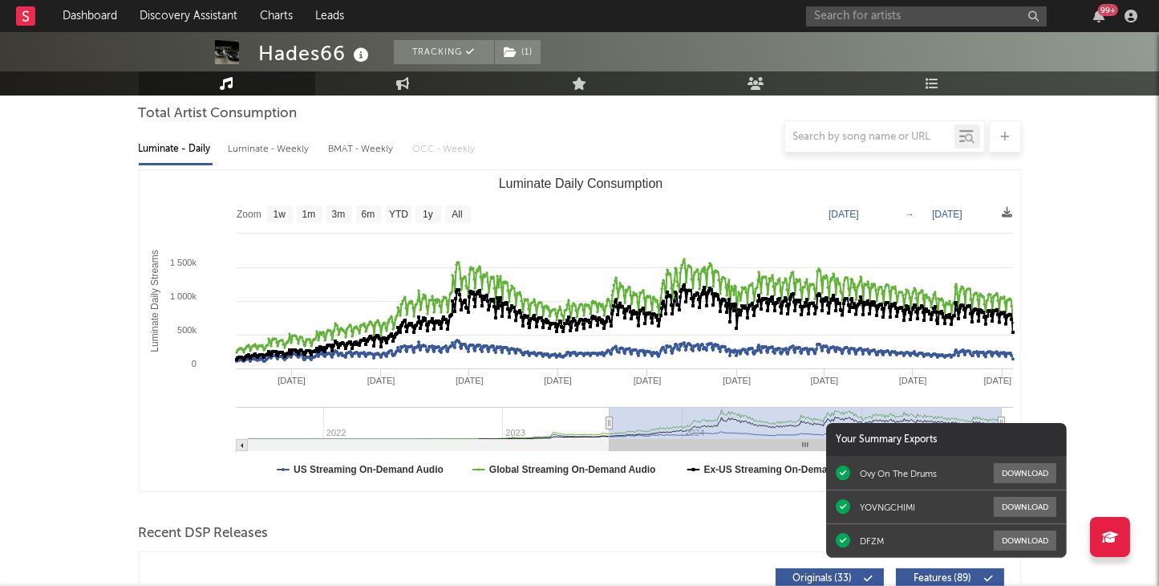 The width and height of the screenshot is (1159, 586). What do you see at coordinates (367, 215) in the screenshot?
I see `text: 6m` at bounding box center [367, 215].